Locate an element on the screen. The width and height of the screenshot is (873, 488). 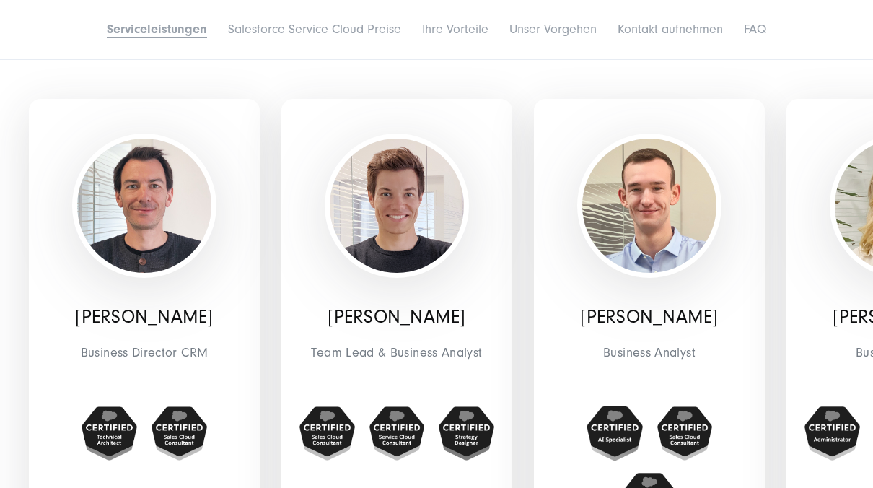
span: Business Analyst is located at coordinates (649, 352).